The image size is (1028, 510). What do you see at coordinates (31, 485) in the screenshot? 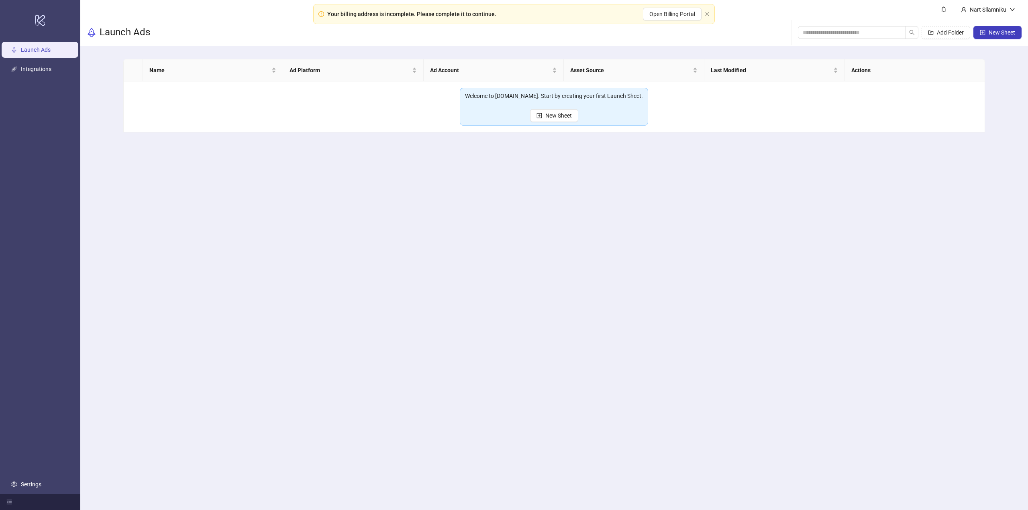
I see `a: Settings` at bounding box center [31, 485].